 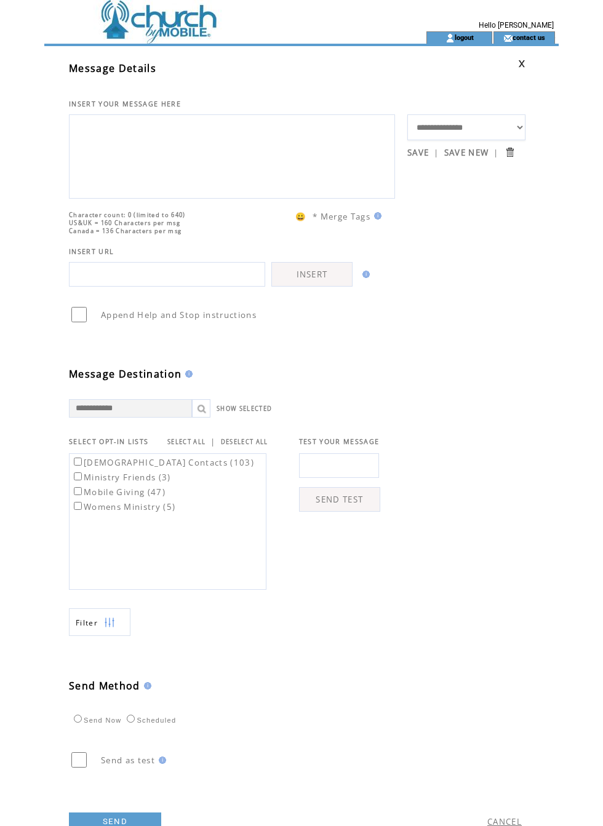 I want to click on input: Mobile Giving (47), so click(x=78, y=491).